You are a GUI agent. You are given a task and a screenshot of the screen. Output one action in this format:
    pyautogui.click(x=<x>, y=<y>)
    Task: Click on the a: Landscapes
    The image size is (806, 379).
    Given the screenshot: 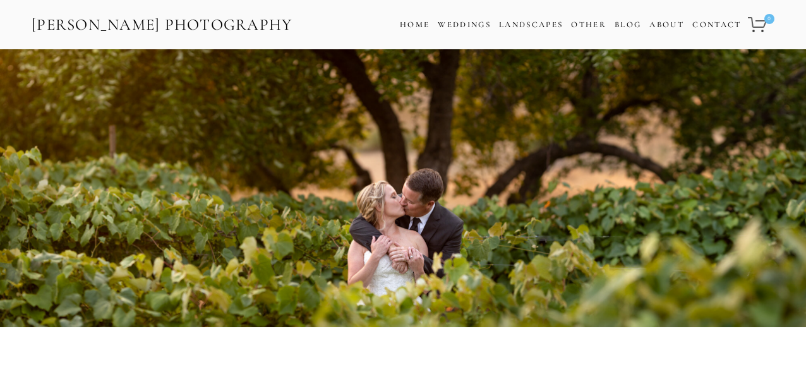 What is the action you would take?
    pyautogui.click(x=531, y=25)
    